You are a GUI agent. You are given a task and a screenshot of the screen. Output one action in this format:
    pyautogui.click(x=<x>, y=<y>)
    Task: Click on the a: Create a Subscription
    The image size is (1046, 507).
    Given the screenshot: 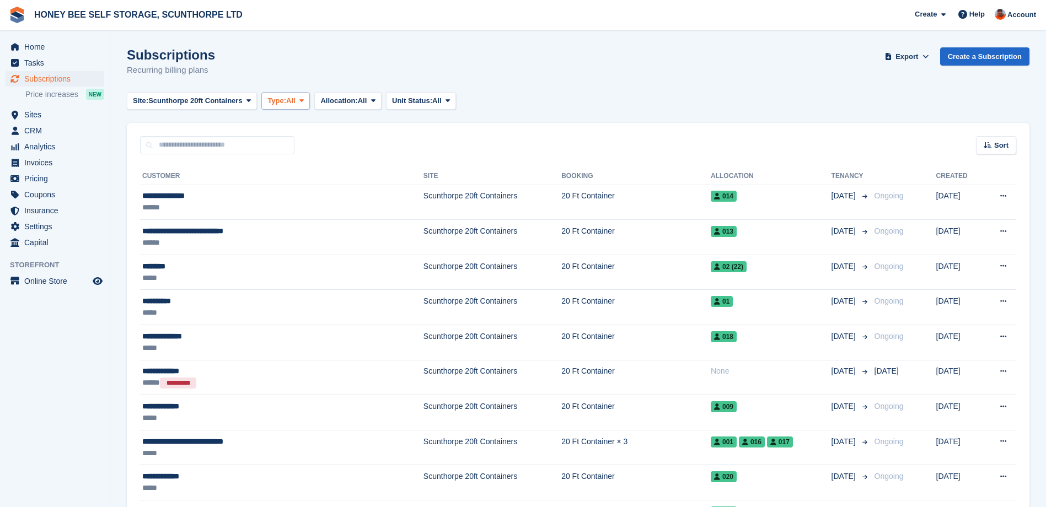 What is the action you would take?
    pyautogui.click(x=985, y=56)
    